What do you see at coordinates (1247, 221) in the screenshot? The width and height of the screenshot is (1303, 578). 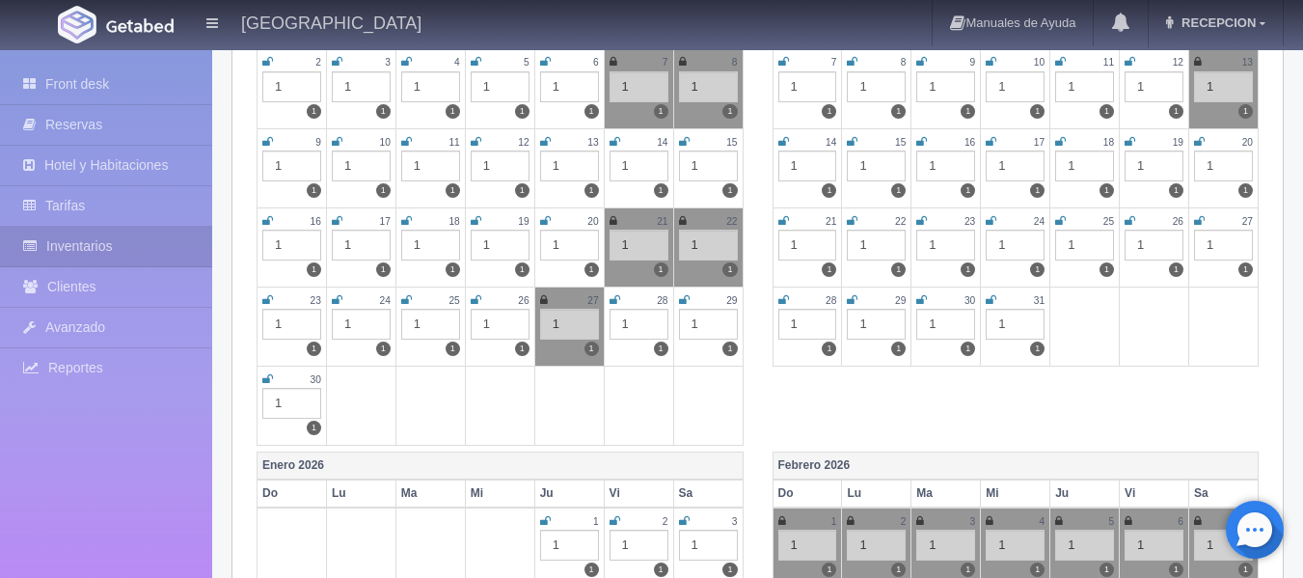 I see `small: 27` at bounding box center [1247, 221].